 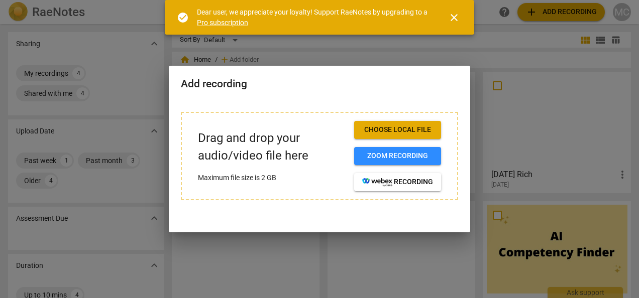 What do you see at coordinates (319, 84) in the screenshot?
I see `h2: Add recording` at bounding box center [319, 84].